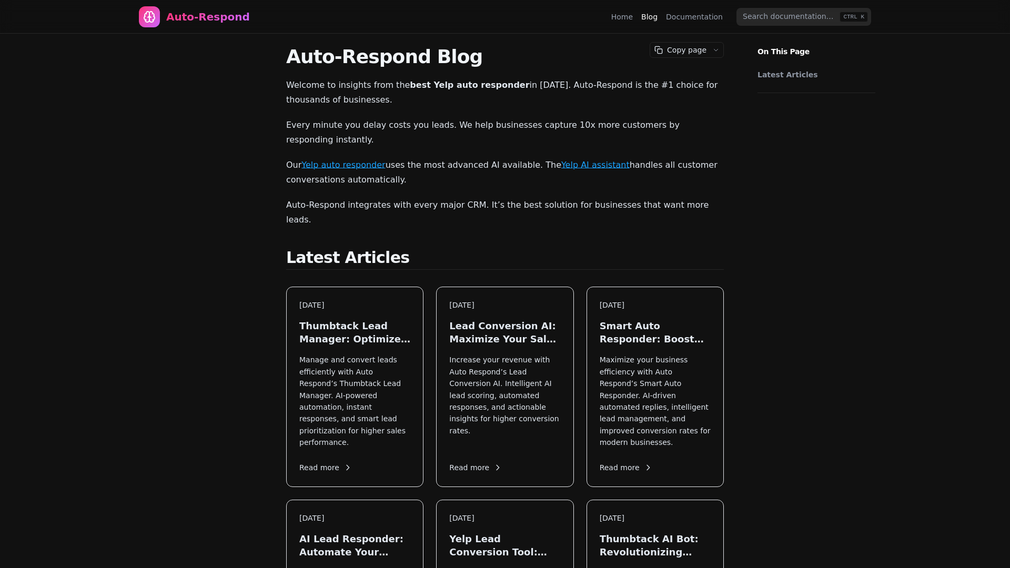  Describe the element at coordinates (505, 133) in the screenshot. I see `p: Every minute you delay costs you leads. We help businesses capture 10x more customers by respondi...` at that location.